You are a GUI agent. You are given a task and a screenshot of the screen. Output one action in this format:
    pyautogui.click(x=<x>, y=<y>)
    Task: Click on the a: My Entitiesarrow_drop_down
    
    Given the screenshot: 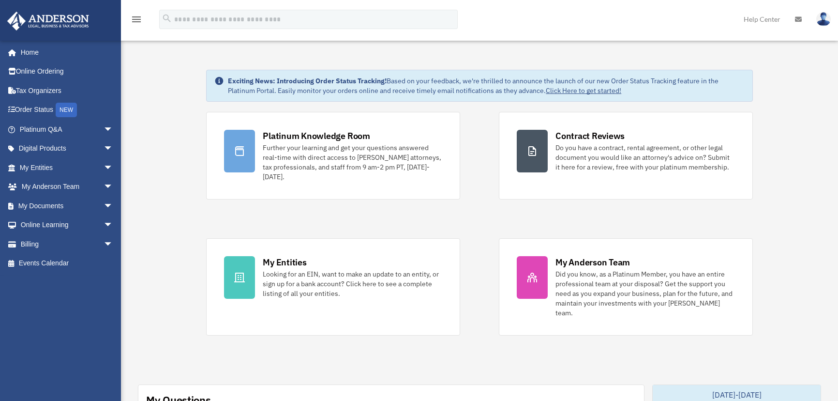 What is the action you would take?
    pyautogui.click(x=67, y=167)
    